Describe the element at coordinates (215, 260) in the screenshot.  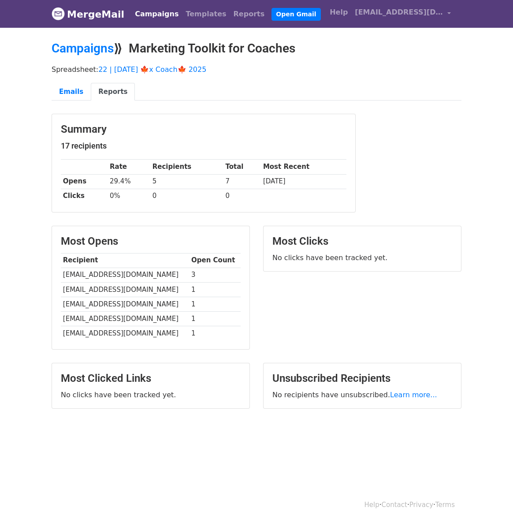
I see `th: Open Count` at that location.